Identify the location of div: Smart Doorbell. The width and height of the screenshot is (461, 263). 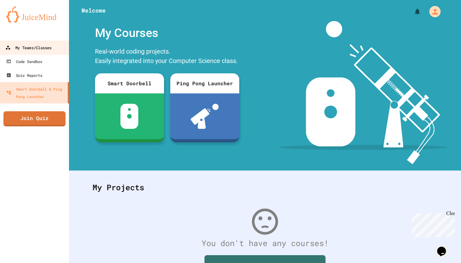
(129, 83).